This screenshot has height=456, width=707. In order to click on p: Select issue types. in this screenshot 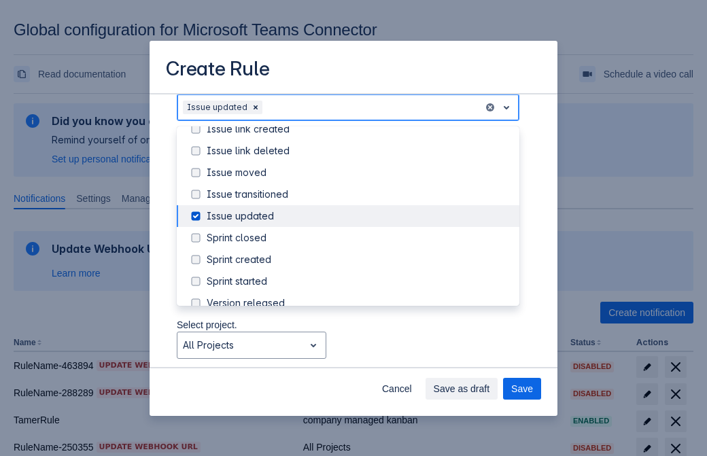, I will do `click(251, 372)`.